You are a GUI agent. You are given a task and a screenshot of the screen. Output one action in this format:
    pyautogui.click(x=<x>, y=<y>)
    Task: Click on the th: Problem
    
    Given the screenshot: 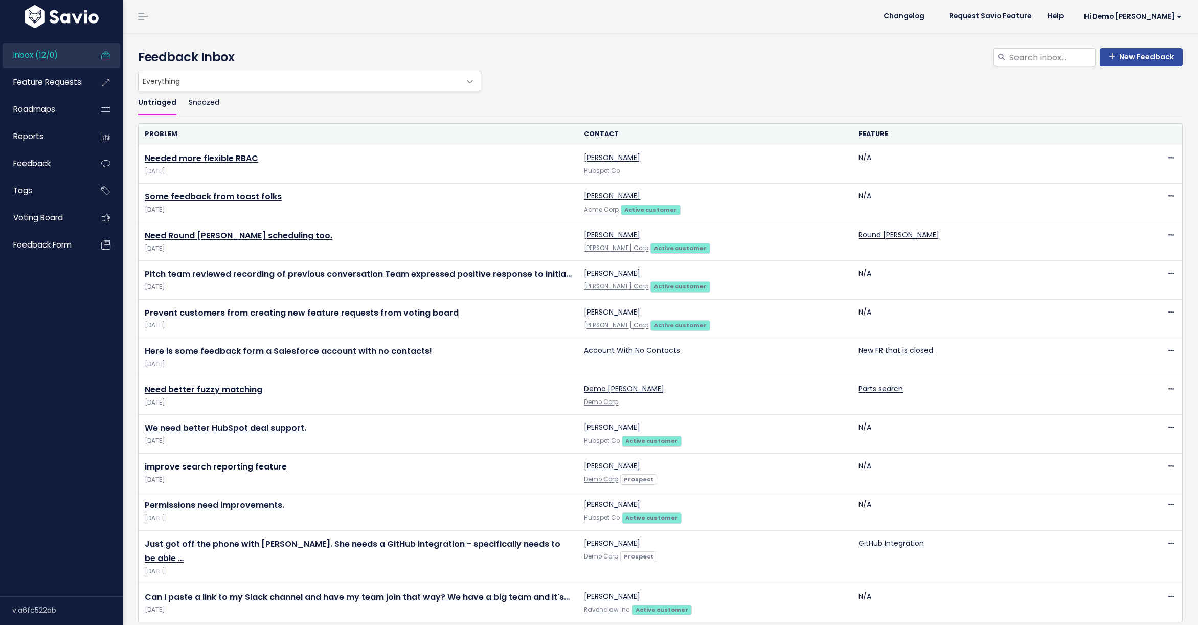 What is the action you would take?
    pyautogui.click(x=358, y=134)
    